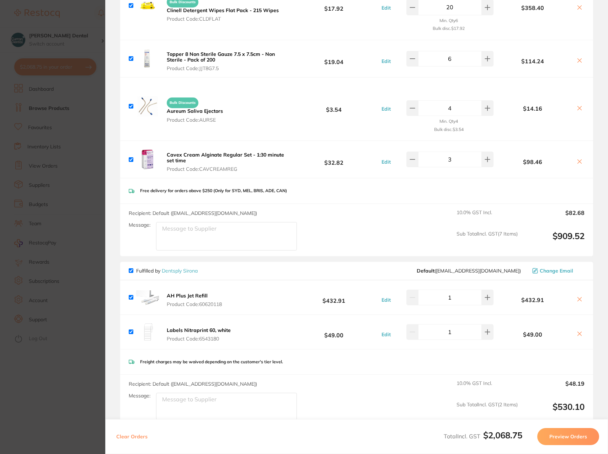 The image size is (608, 454). Describe the element at coordinates (148, 297) in the screenshot. I see `img: a3B5aWFreA` at that location.